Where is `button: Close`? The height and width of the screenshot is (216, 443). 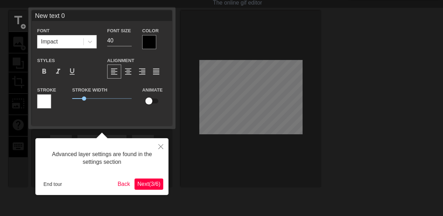
button: Close is located at coordinates (161, 146).